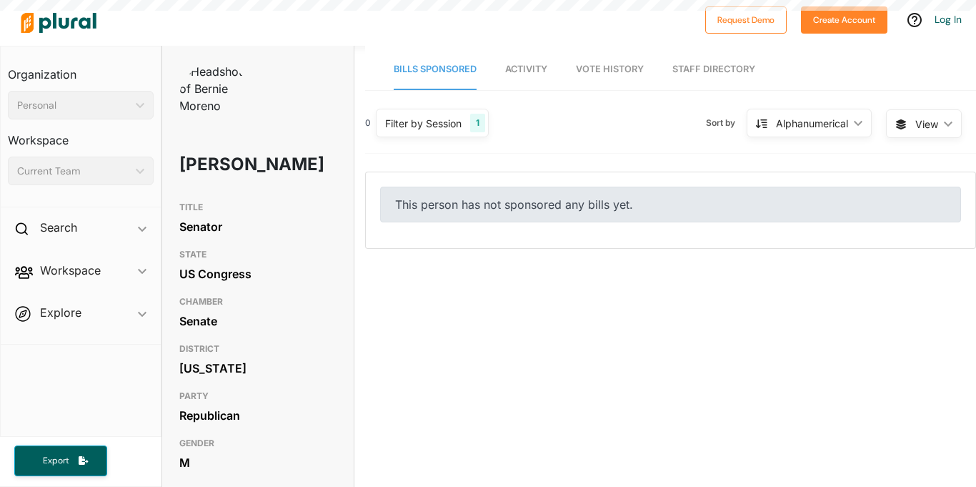  Describe the element at coordinates (258, 301) in the screenshot. I see `h3: CHAMBER` at that location.